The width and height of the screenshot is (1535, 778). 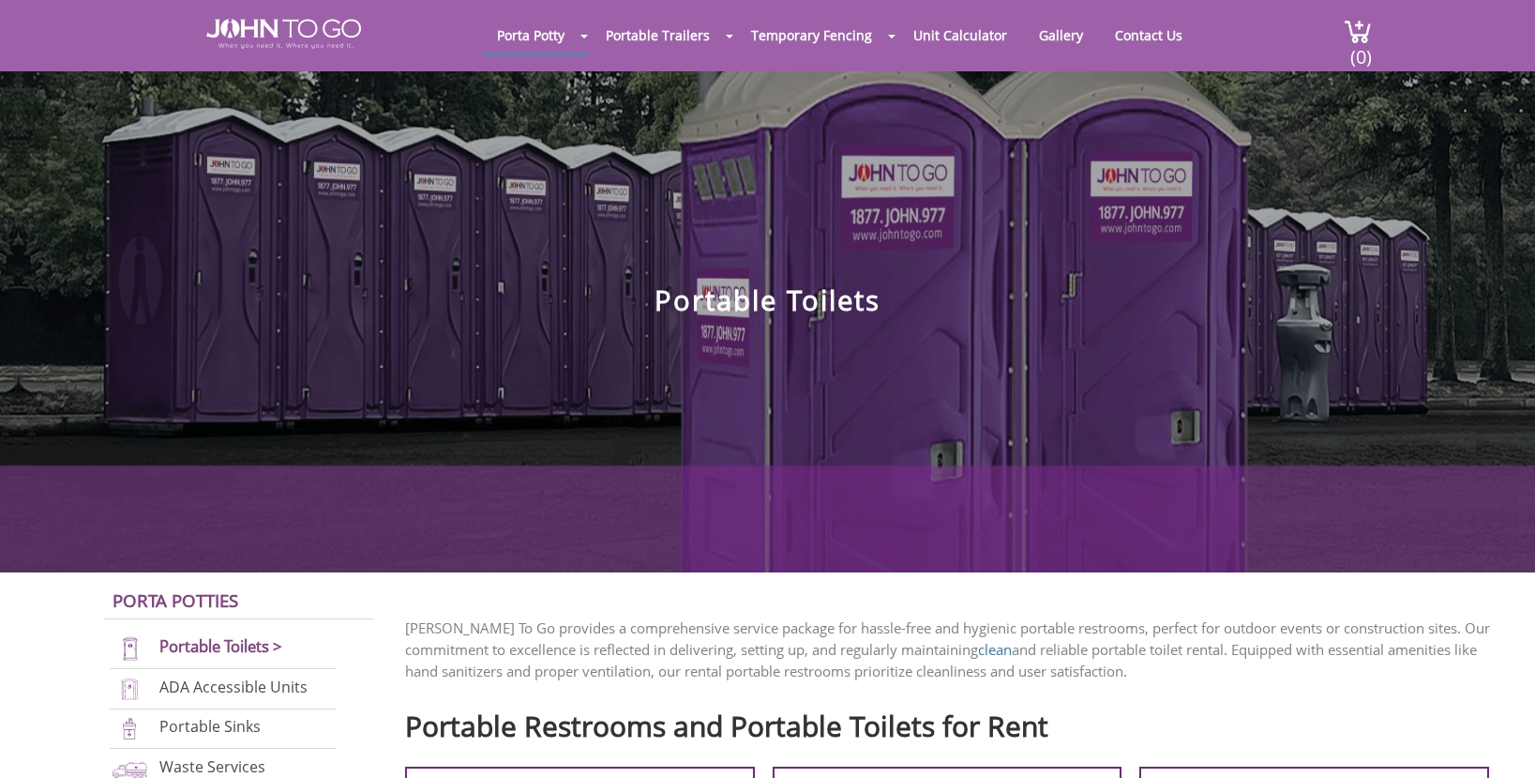 I want to click on img: ADA-units-new.png, so click(x=129, y=688).